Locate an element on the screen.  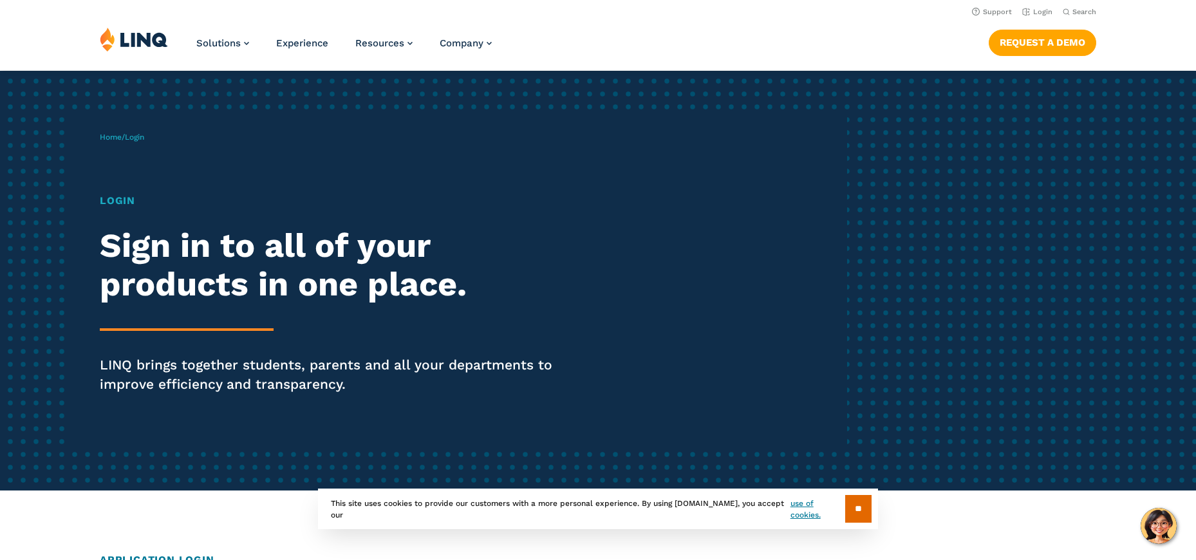
h1: Login is located at coordinates (330, 201).